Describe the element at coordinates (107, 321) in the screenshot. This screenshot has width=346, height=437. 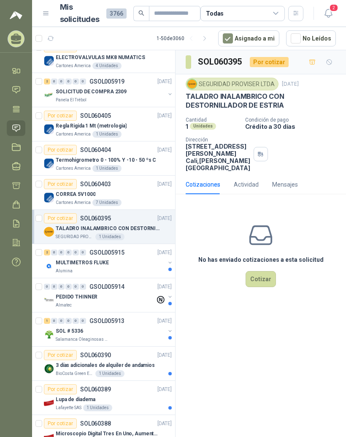
I see `p: GSOL005913` at that location.